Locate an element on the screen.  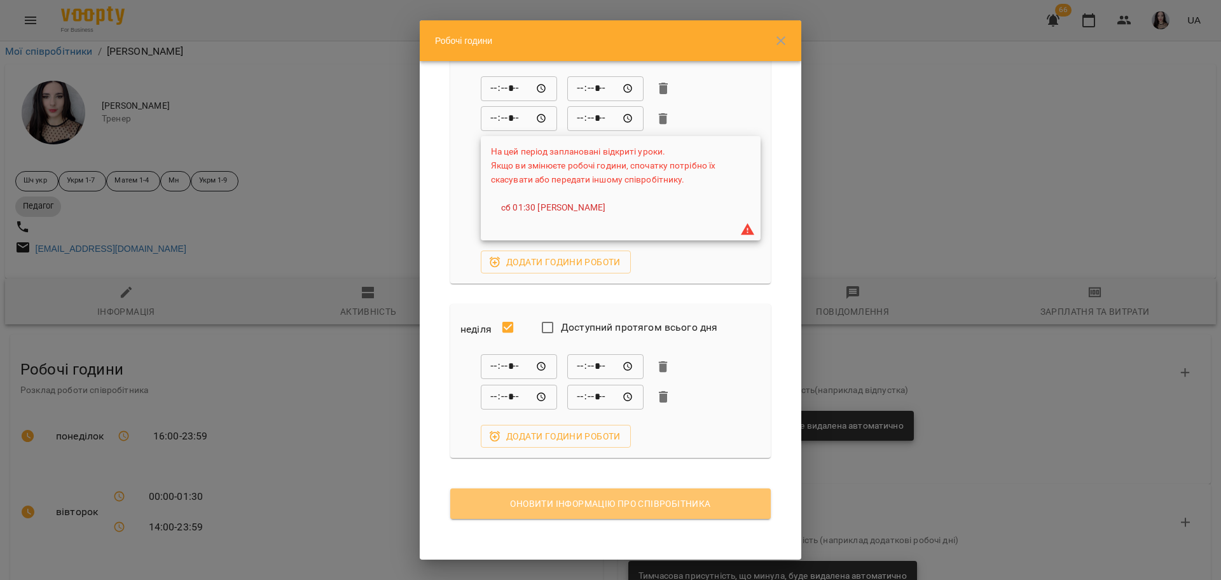
h6: неділя is located at coordinates (476, 329).